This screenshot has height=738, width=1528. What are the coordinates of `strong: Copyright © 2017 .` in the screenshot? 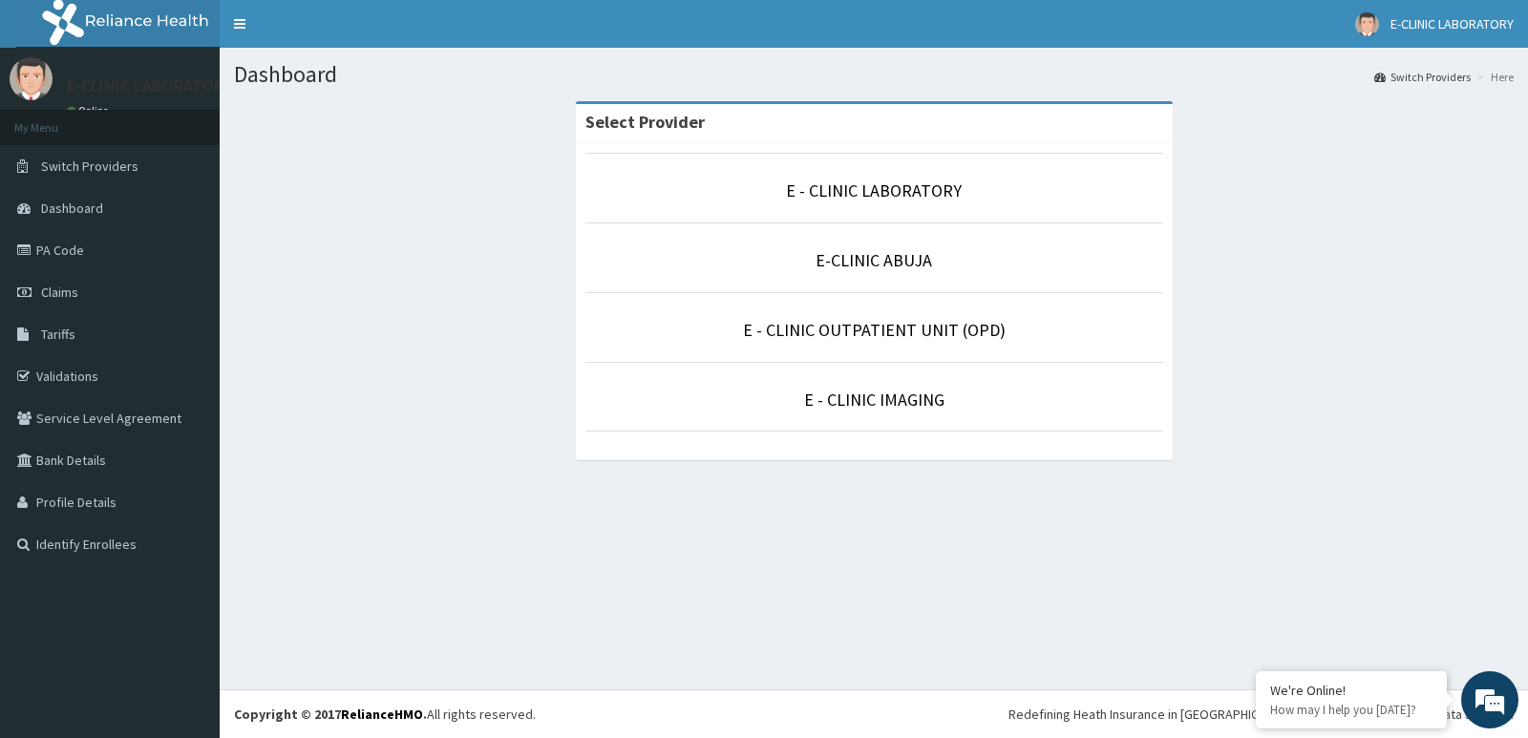 It's located at (330, 714).